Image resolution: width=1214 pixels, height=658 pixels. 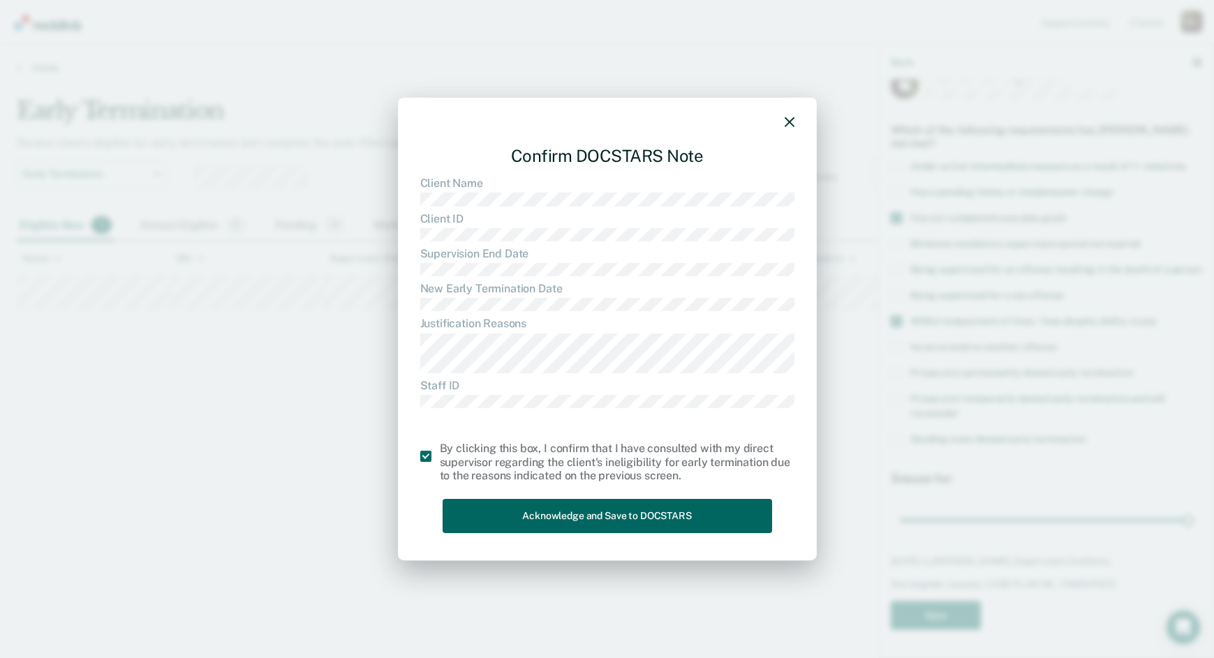 What do you see at coordinates (607, 253) in the screenshot?
I see `dt: Supervision End Date` at bounding box center [607, 253].